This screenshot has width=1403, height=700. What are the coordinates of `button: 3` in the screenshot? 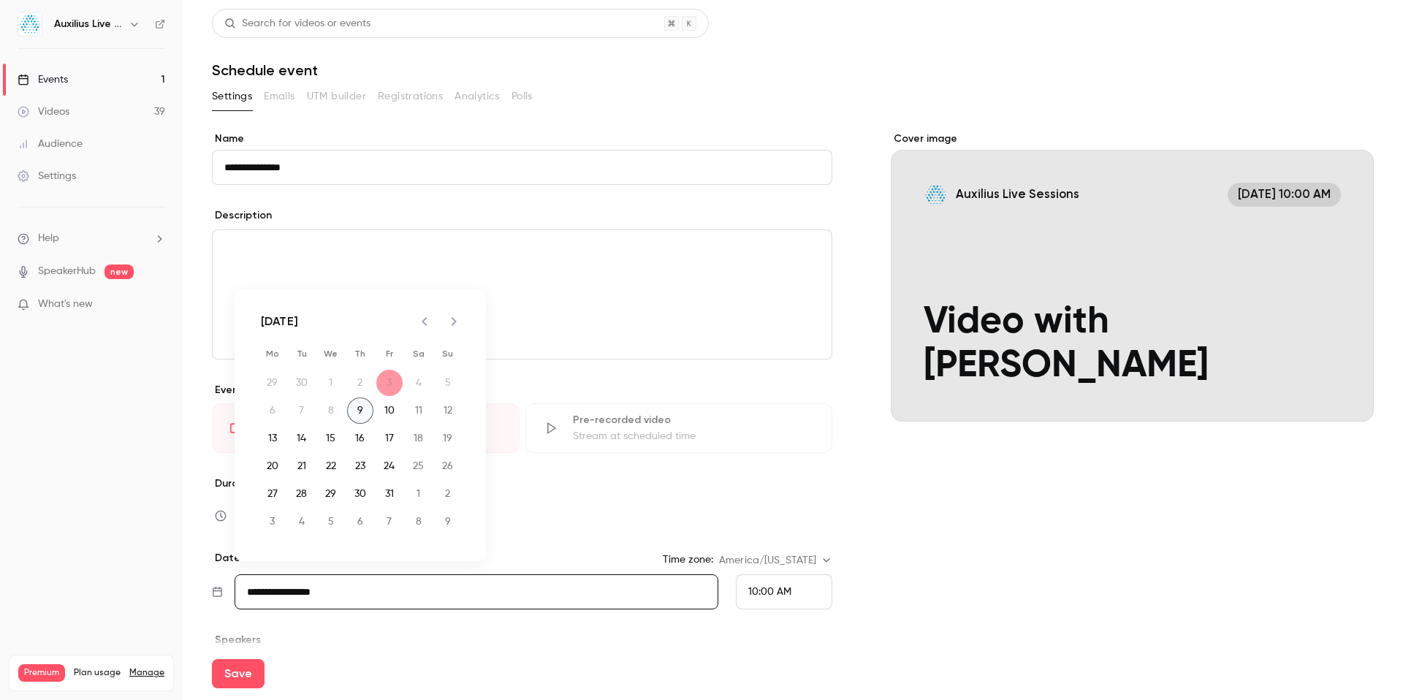 It's located at (273, 522).